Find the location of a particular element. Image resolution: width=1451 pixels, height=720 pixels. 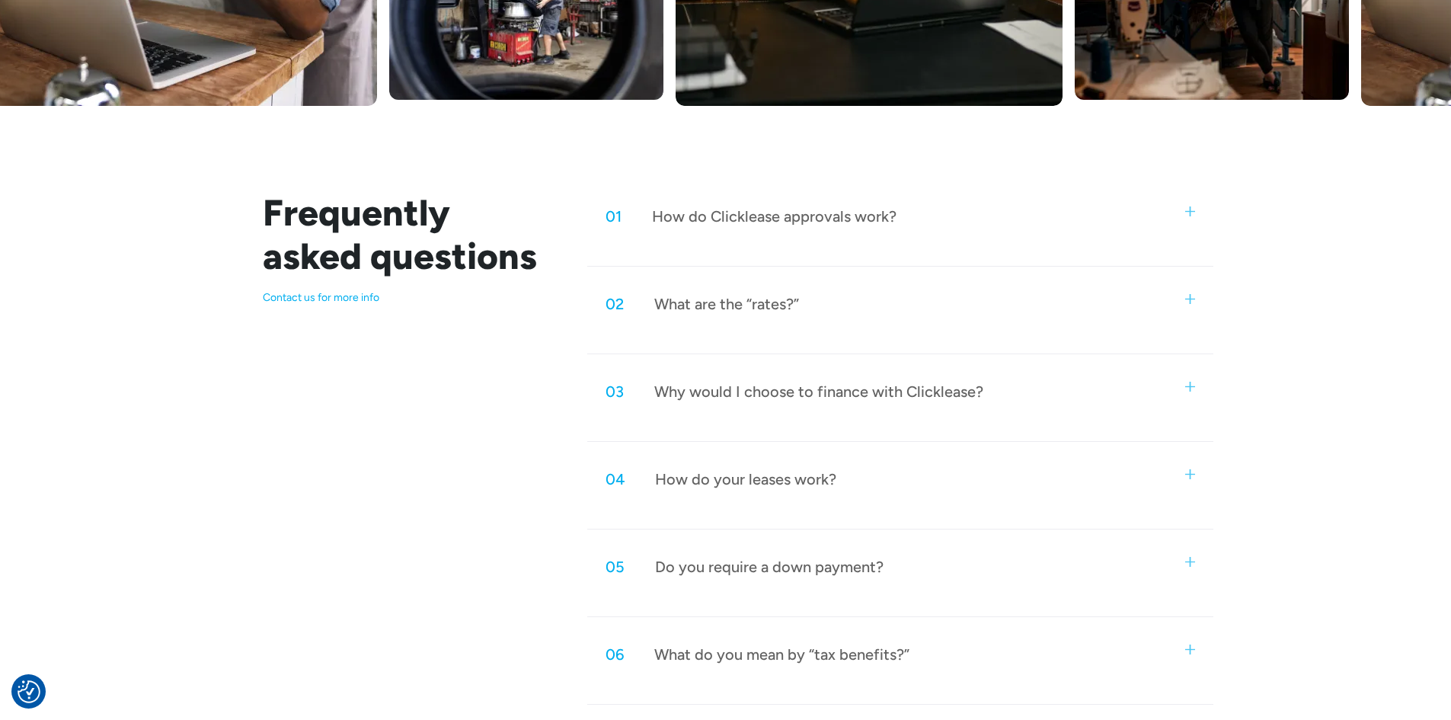

p: Contact us for more info is located at coordinates (407, 298).